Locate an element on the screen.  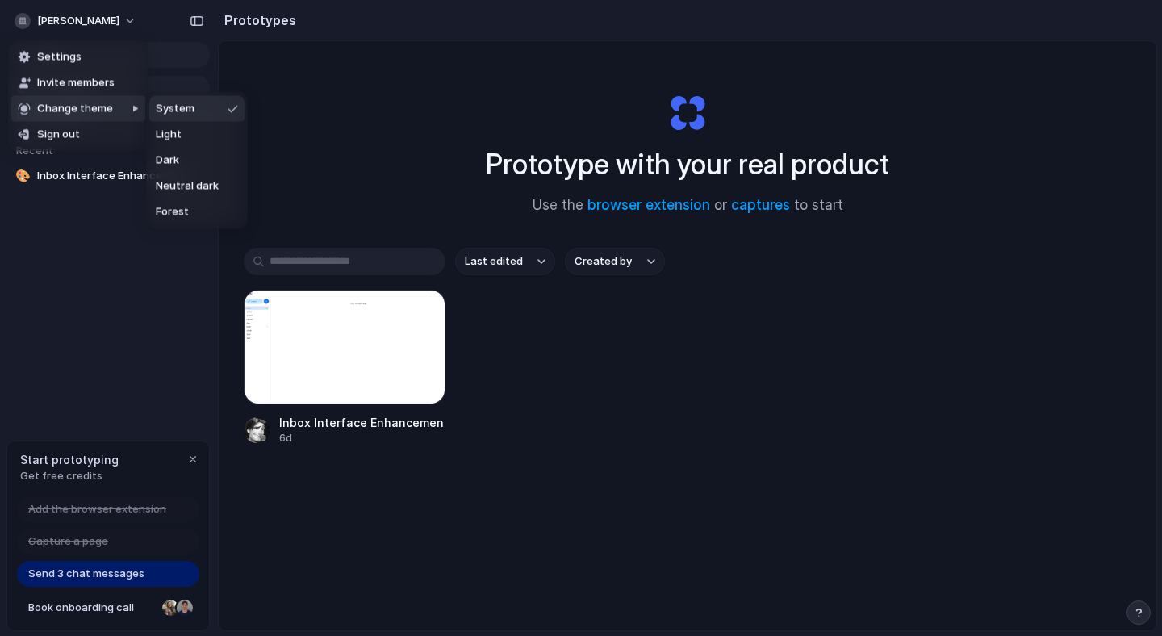
span: Sign out is located at coordinates (58, 135).